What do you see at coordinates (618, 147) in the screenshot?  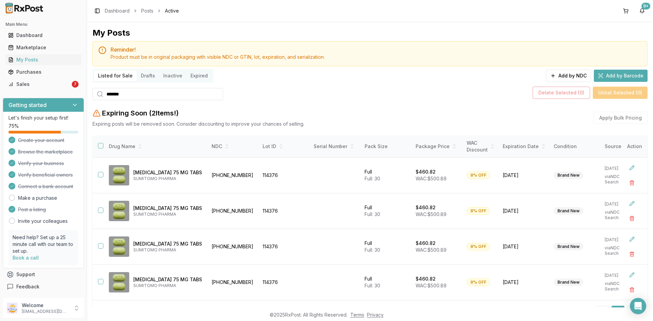 I see `div: Source` at bounding box center [618, 147].